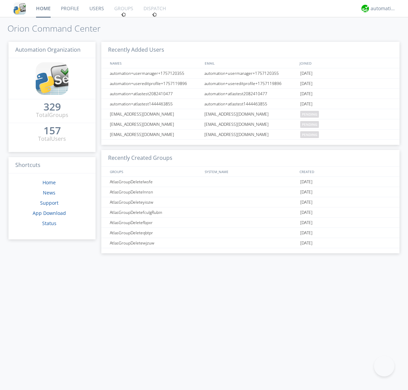 This screenshot has width=408, height=390. I want to click on div: CREATED, so click(346, 171).